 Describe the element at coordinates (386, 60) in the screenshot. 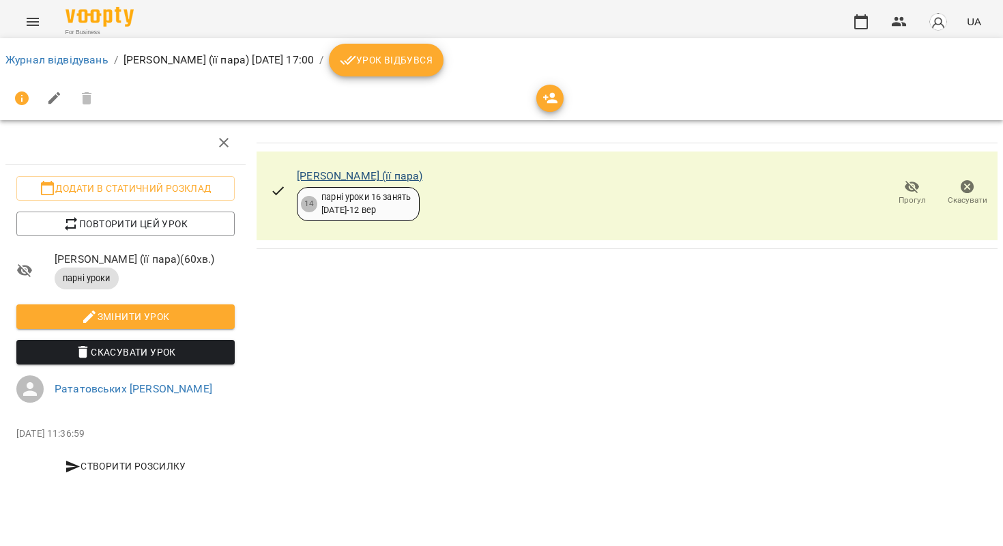

I see `button: Урок відбувся` at that location.